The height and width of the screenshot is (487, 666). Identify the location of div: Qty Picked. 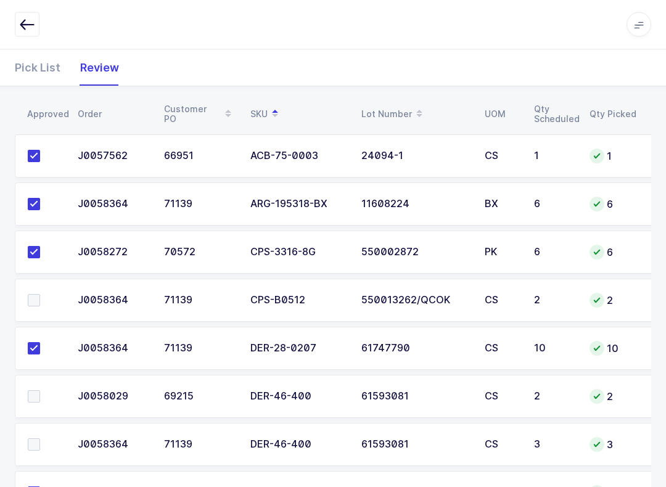
(613, 115).